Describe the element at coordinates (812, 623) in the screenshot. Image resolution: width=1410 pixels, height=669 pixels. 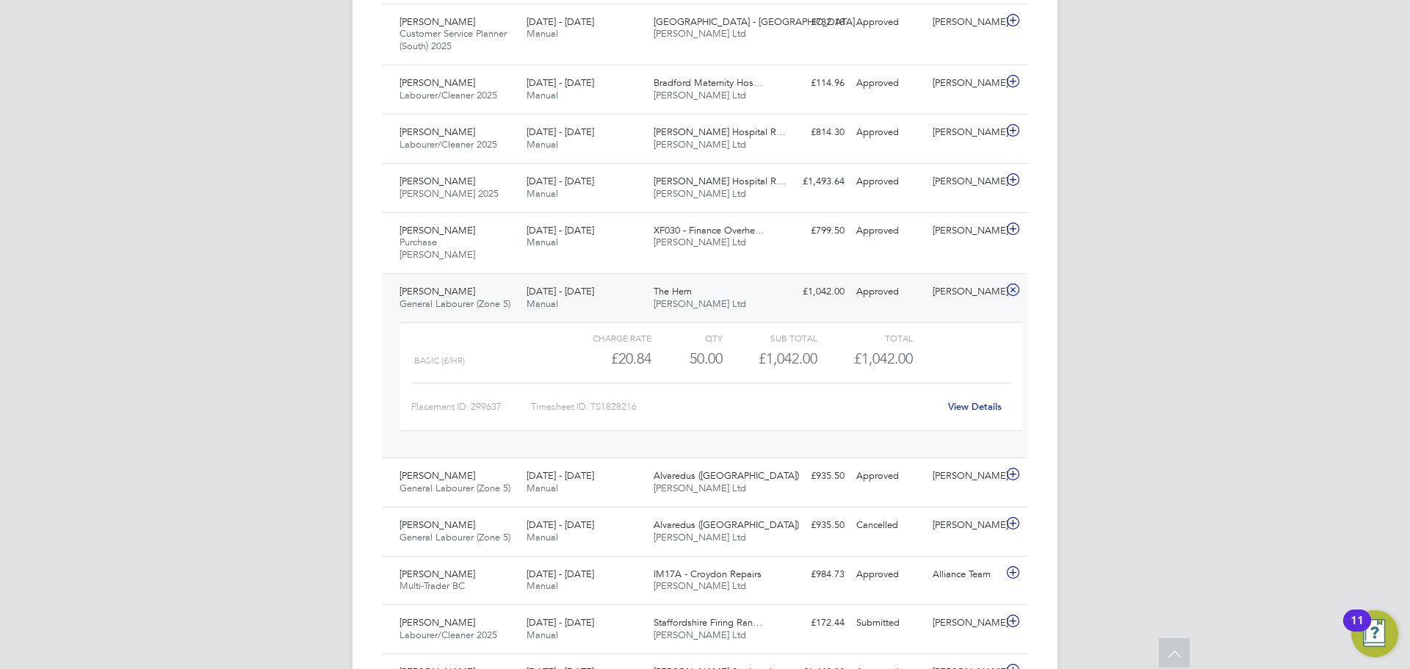
I see `div: £172.44` at that location.